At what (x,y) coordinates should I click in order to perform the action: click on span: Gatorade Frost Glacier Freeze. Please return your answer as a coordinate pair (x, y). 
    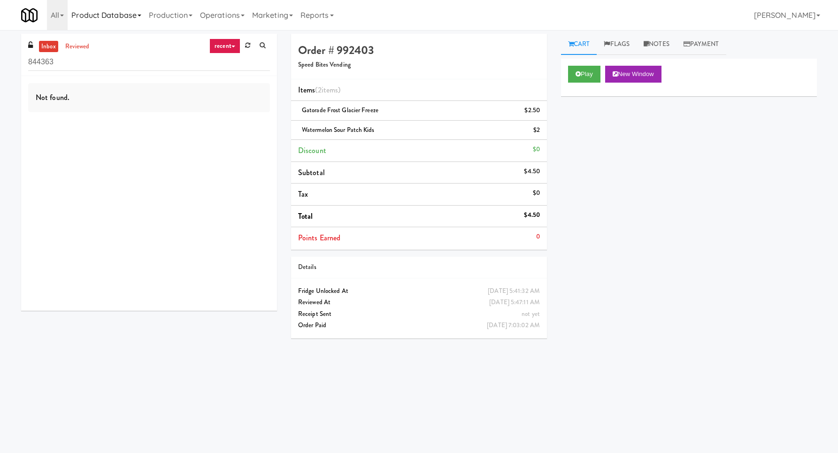
    Looking at the image, I should click on (340, 110).